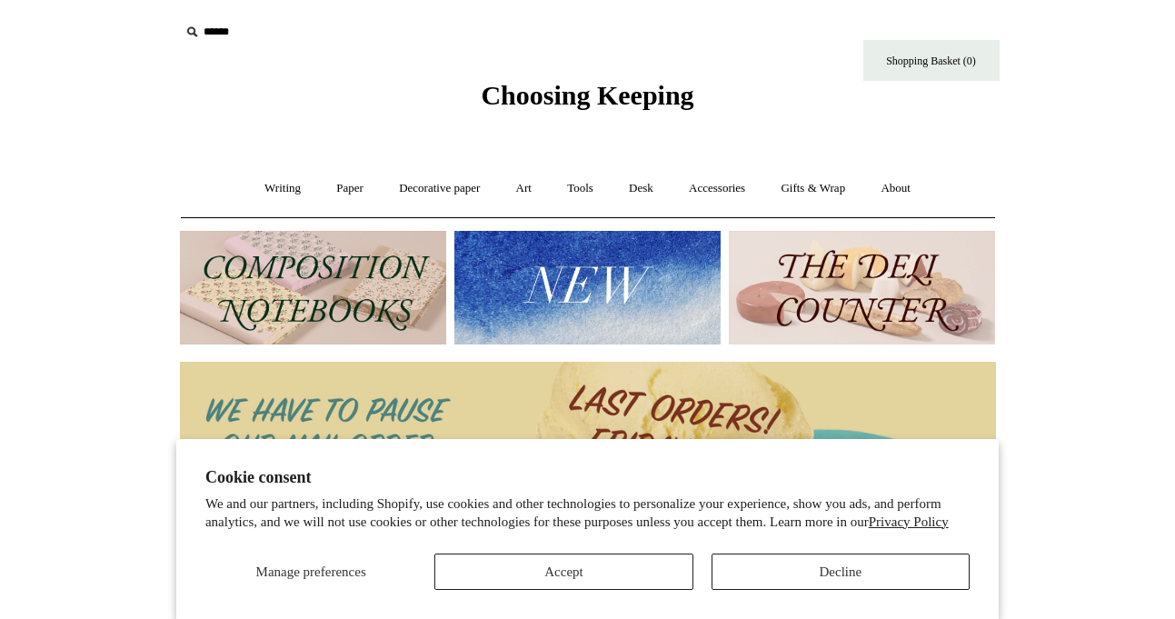 This screenshot has height=619, width=1175. What do you see at coordinates (641, 188) in the screenshot?
I see `a: Desk` at bounding box center [641, 188].